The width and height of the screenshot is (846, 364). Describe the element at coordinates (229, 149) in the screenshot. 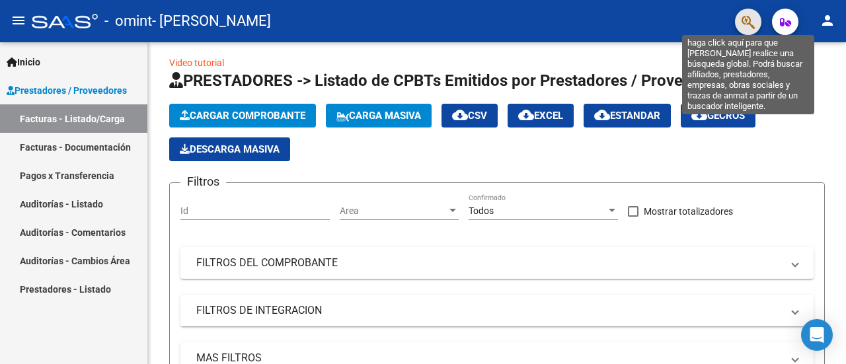

I see `span: Descarga Masiva` at that location.